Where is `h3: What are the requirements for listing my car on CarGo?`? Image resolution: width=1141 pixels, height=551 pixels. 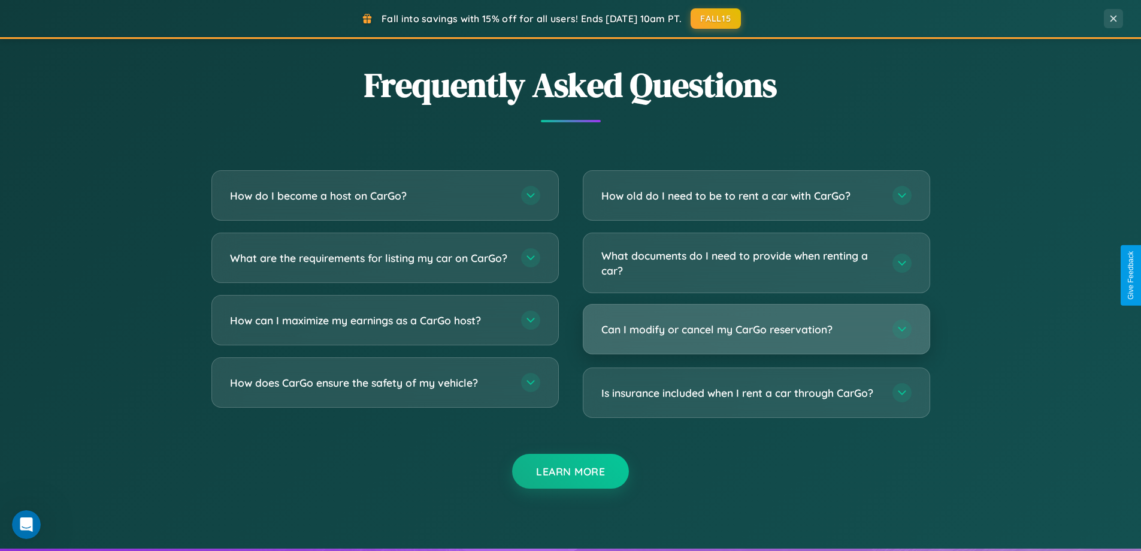
h3: What are the requirements for listing my car on CarGo? is located at coordinates (370, 258).